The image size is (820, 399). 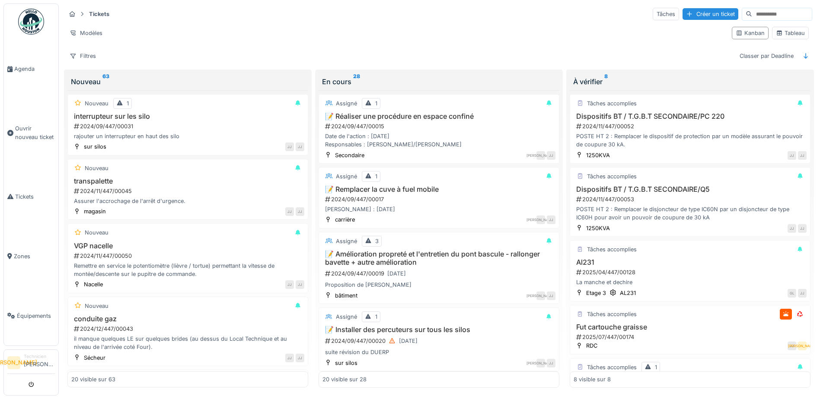 What do you see at coordinates (440, 199) in the screenshot?
I see `div: 2024/09/447/00017` at bounding box center [440, 199].